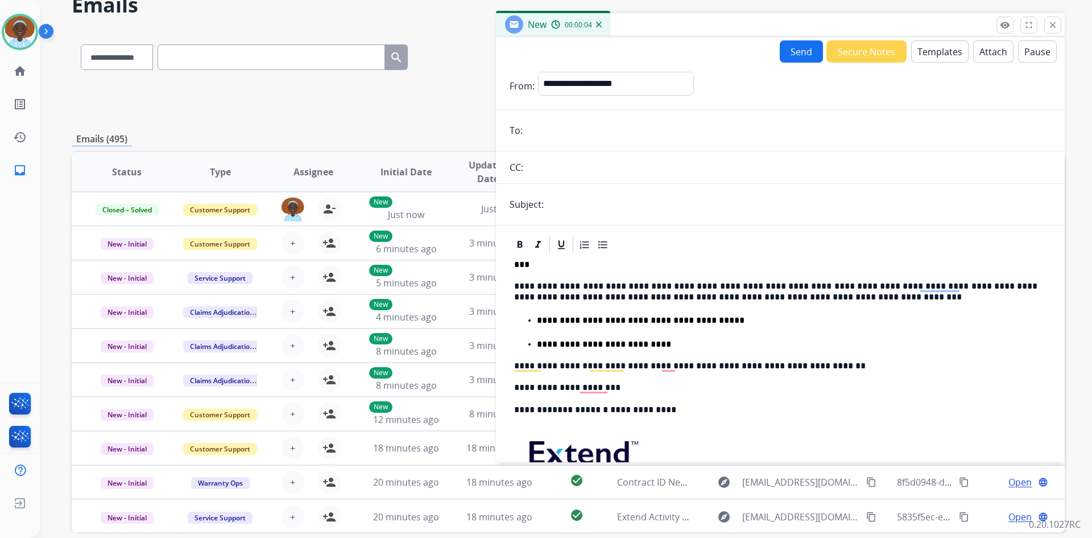 This screenshot has height=538, width=1092. I want to click on span: 4 minutes ago, so click(406, 317).